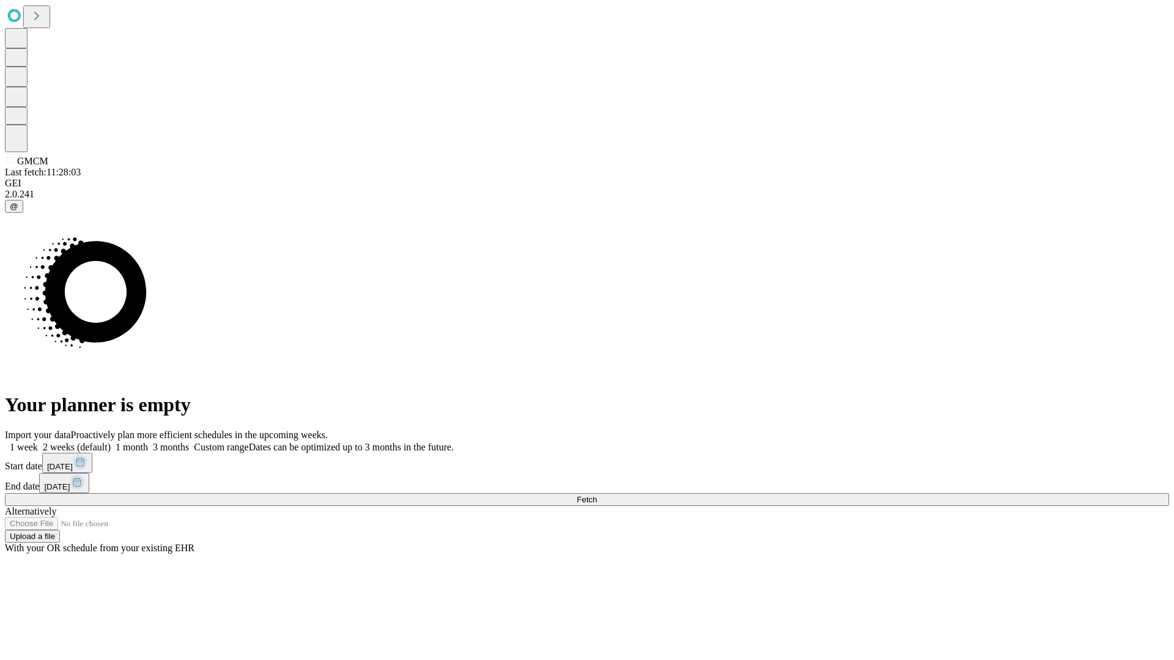  Describe the element at coordinates (38, 435) in the screenshot. I see `span: Import your data` at that location.